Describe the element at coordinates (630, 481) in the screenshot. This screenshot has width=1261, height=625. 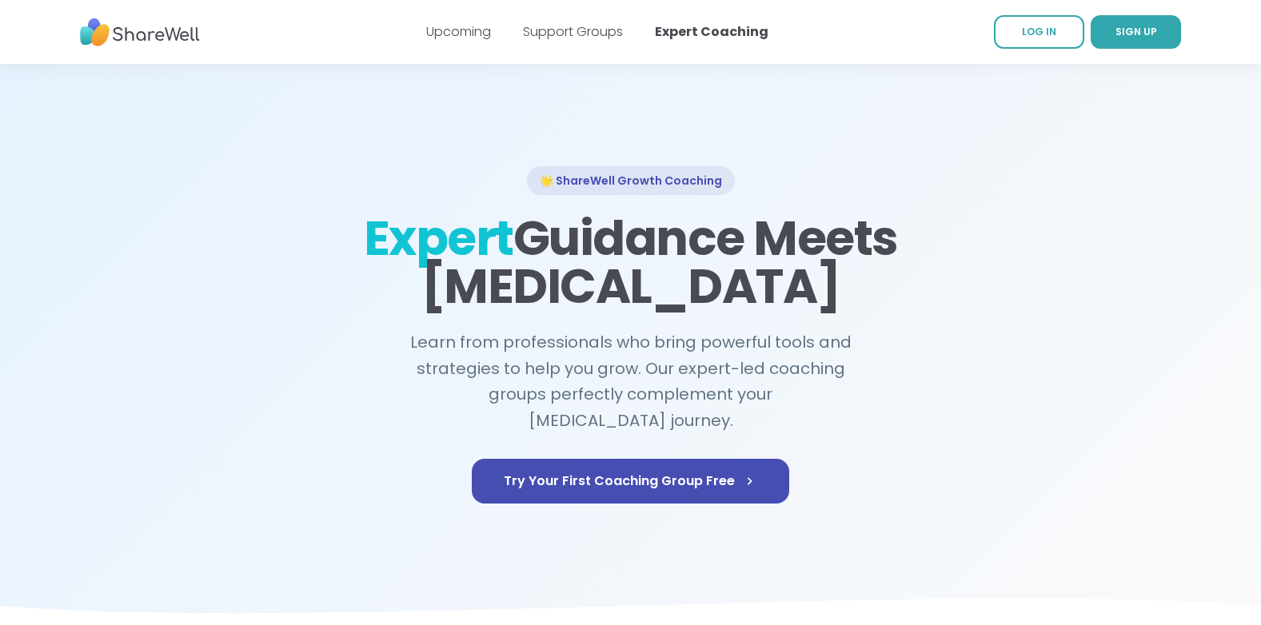
I see `a: Try Your First Coaching Group Free` at that location.